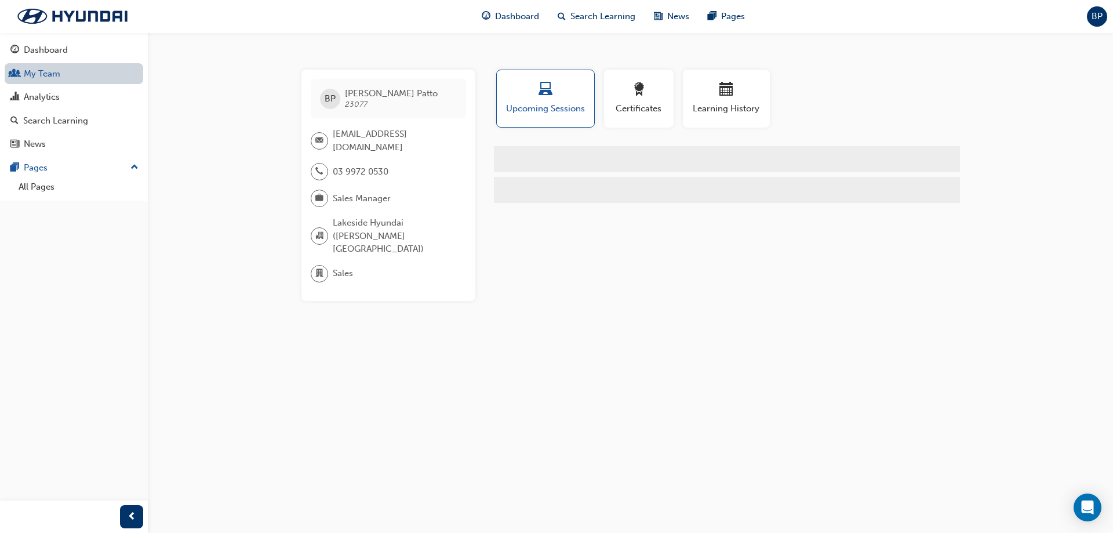 Image resolution: width=1113 pixels, height=533 pixels. What do you see at coordinates (74, 168) in the screenshot?
I see `button: Pages` at bounding box center [74, 168].